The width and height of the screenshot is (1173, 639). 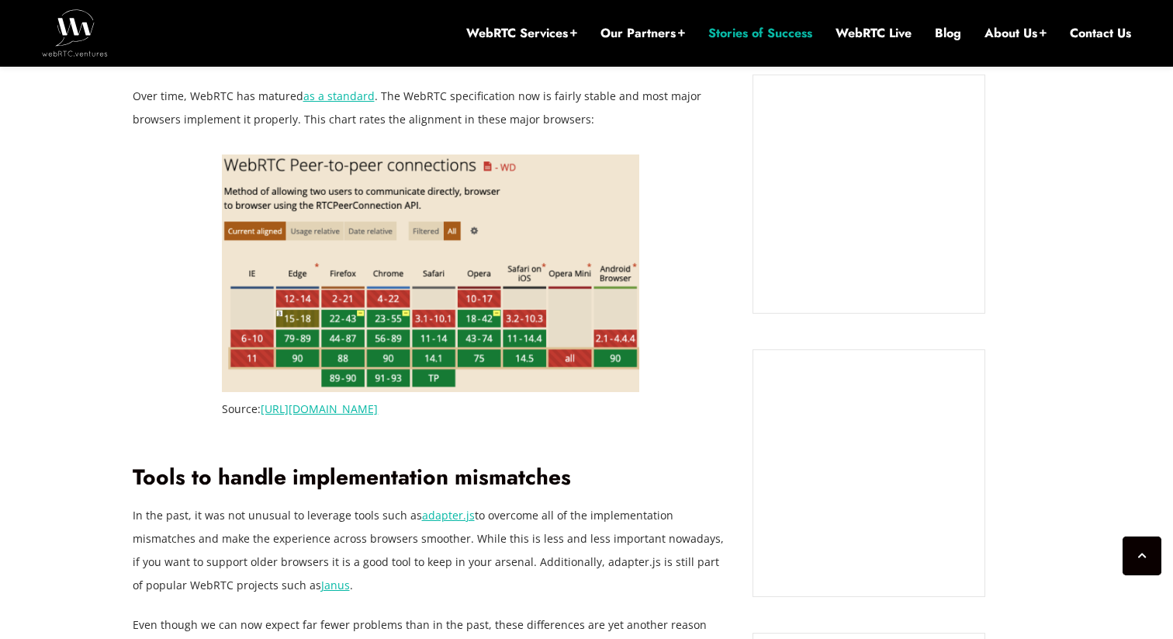 What do you see at coordinates (339, 95) in the screenshot?
I see `a: as a standard` at bounding box center [339, 95].